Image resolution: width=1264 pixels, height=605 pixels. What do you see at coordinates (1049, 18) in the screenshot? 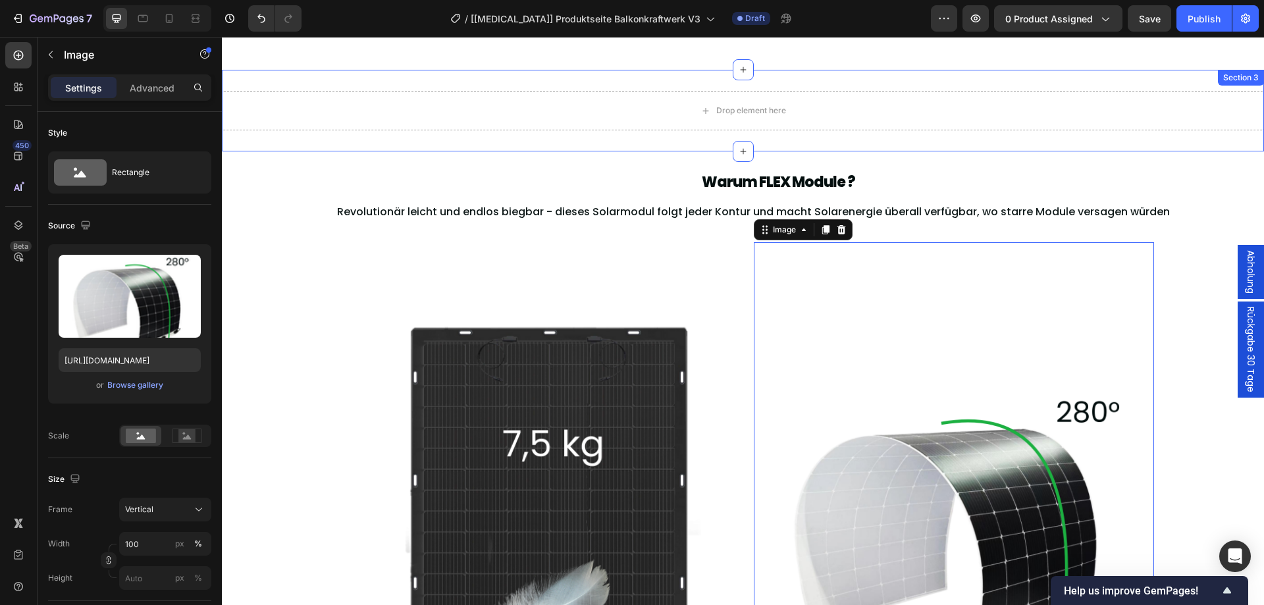
I see `span: 0 product assigned` at bounding box center [1049, 18].